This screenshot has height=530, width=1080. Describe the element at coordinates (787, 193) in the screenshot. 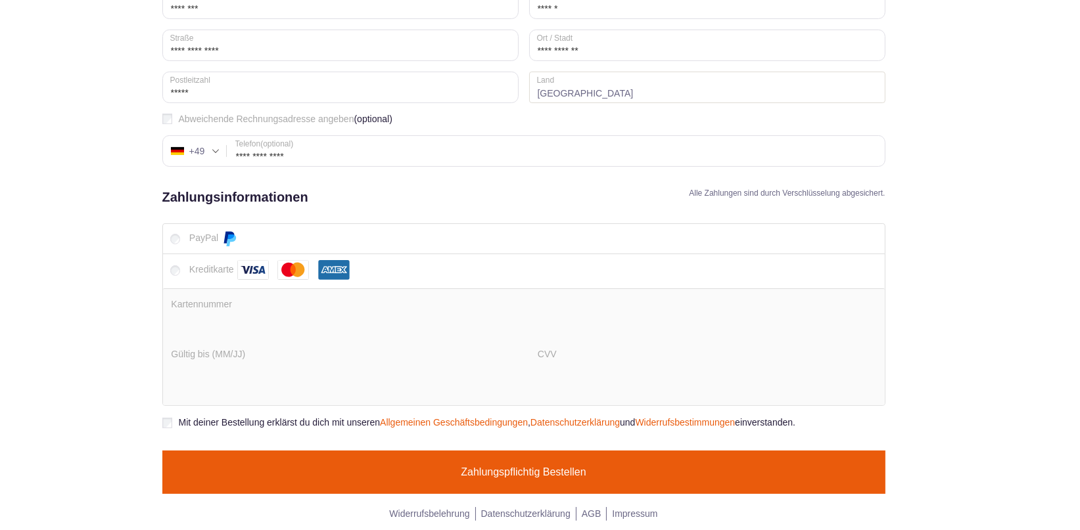

I see `h4: Alle Zahlungen sind durch Verschlüsselung abgesichert.` at that location.